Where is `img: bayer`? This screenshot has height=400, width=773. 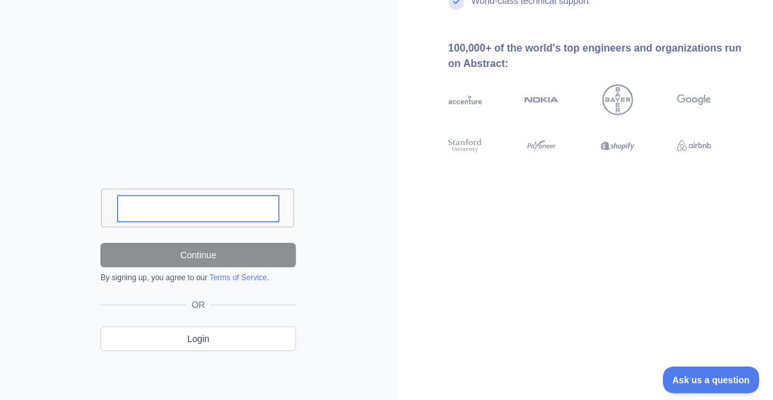 img: bayer is located at coordinates (618, 100).